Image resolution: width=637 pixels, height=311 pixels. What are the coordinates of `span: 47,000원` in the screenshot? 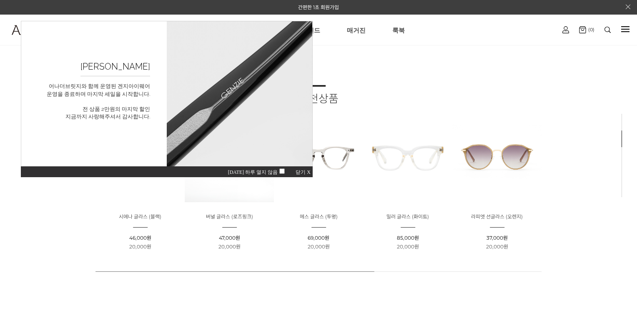 It's located at (229, 238).